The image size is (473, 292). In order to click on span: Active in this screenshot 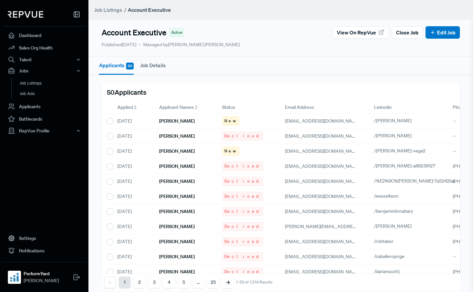, I will do `click(176, 32)`.